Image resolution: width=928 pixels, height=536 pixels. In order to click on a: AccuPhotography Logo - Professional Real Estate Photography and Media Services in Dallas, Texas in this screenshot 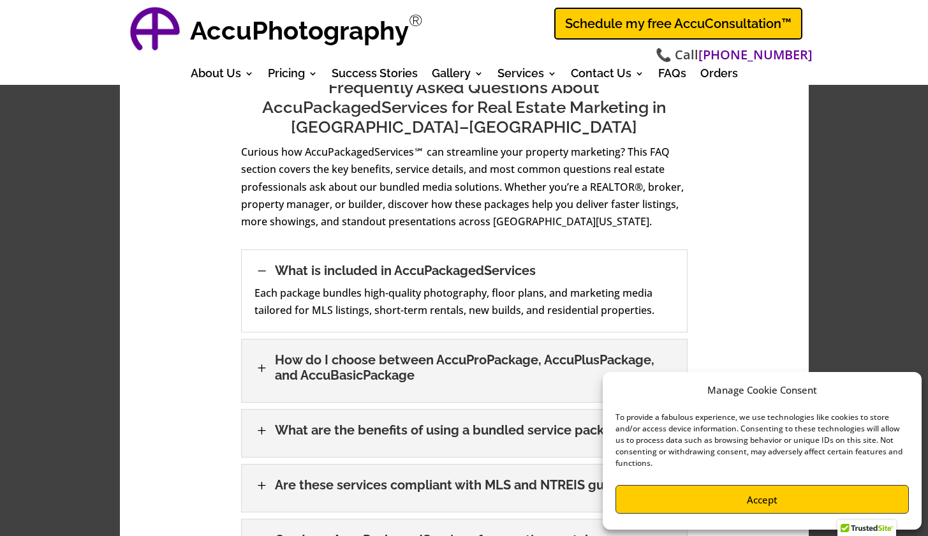, I will do `click(155, 32)`.